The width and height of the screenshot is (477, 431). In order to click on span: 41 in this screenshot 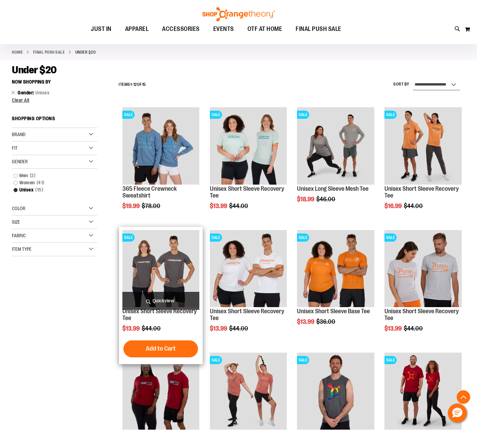, I will do `click(40, 182)`.